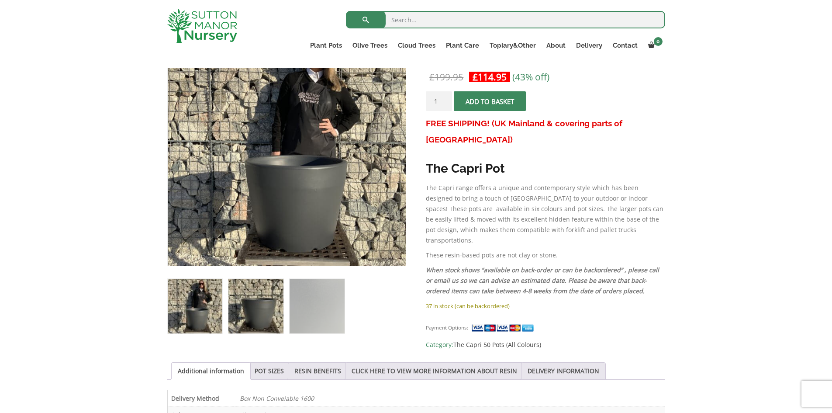 This screenshot has height=413, width=832. What do you see at coordinates (504, 327) in the screenshot?
I see `img: payment supported` at bounding box center [504, 327].